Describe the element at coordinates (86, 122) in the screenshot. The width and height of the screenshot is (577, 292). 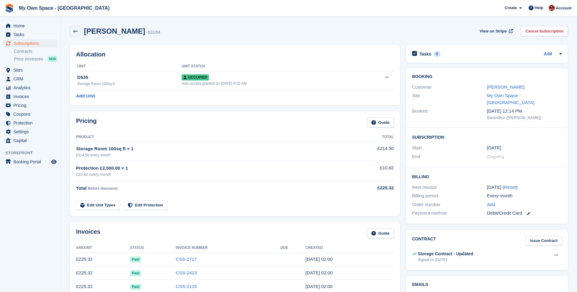
I see `h2: Pricing` at that location.